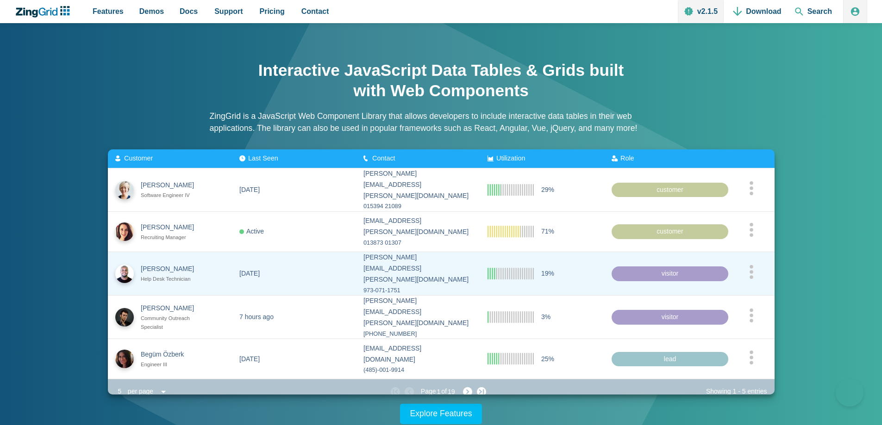 The image size is (882, 425). What do you see at coordinates (188, 11) in the screenshot?
I see `span: Docs` at bounding box center [188, 11].